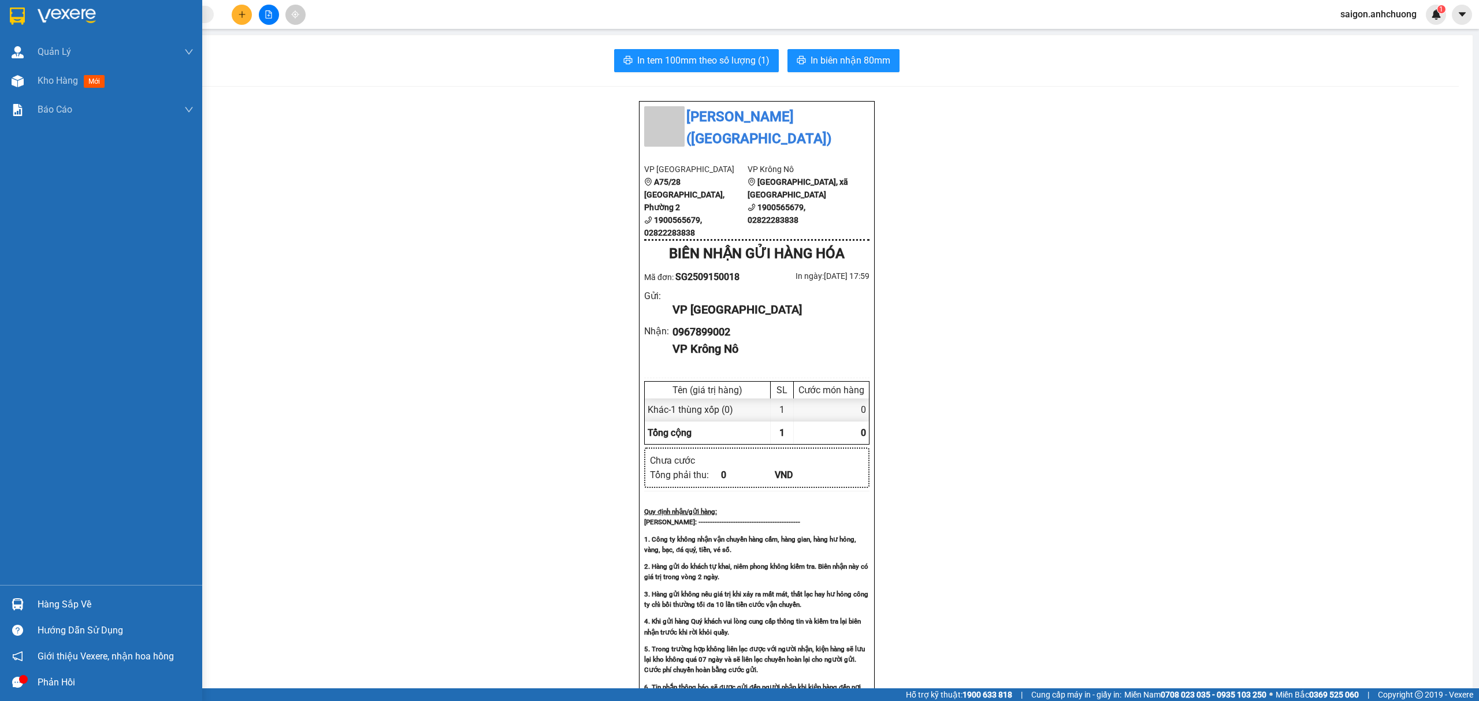 The height and width of the screenshot is (701, 1479). Describe the element at coordinates (850, 60) in the screenshot. I see `span: In biên nhận 80mm` at that location.